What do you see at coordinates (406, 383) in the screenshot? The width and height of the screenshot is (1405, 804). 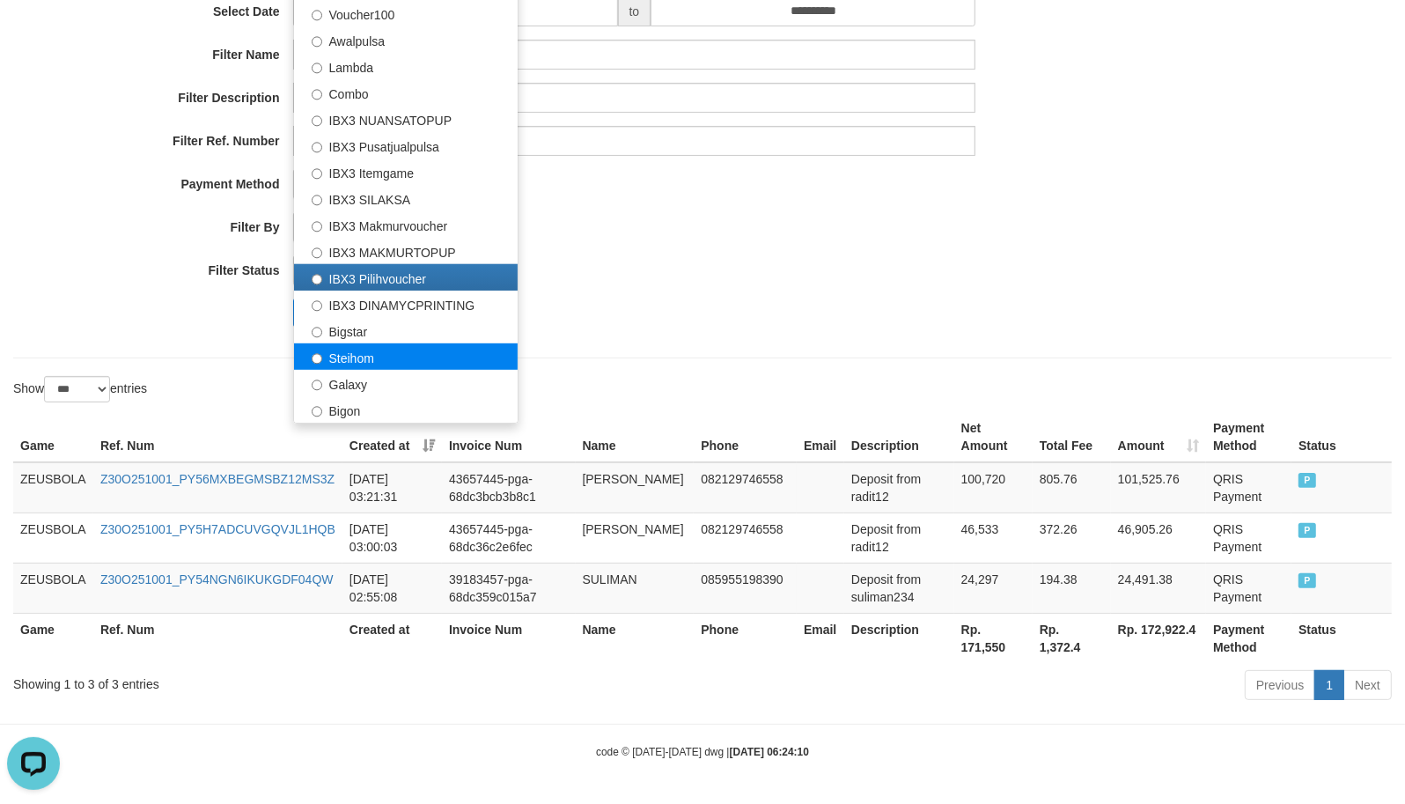 I see `label: Galaxy` at bounding box center [406, 383].